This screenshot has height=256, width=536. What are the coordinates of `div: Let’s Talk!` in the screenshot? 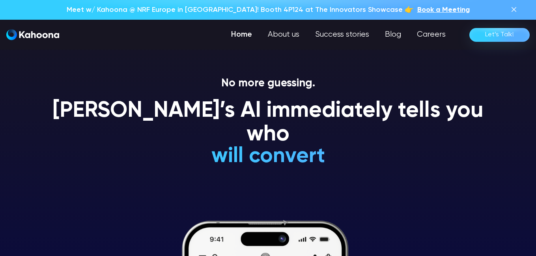 It's located at (499, 35).